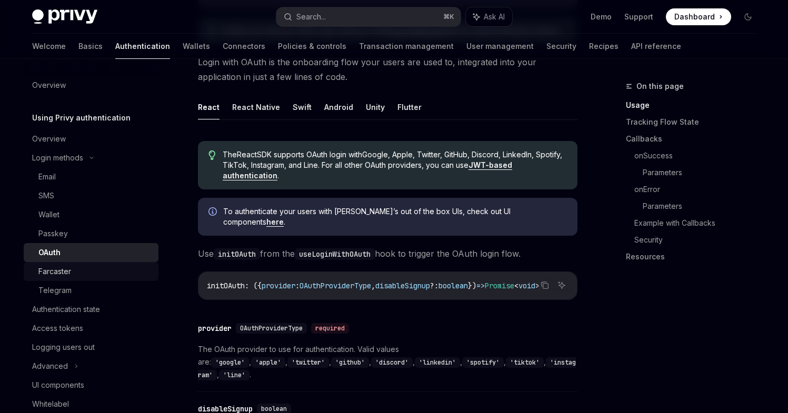 The width and height of the screenshot is (788, 413). I want to click on div: Search..., so click(311, 17).